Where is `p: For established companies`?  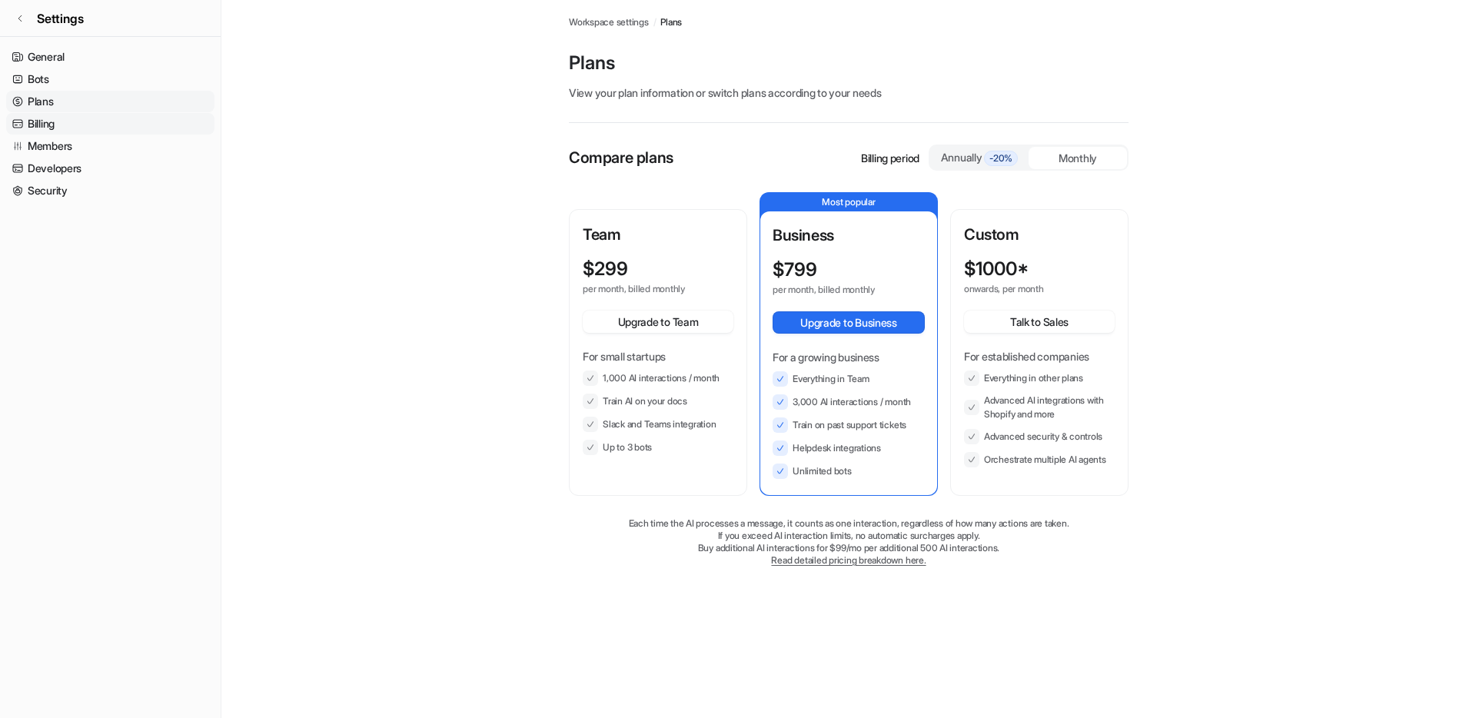
p: For established companies is located at coordinates (1039, 356).